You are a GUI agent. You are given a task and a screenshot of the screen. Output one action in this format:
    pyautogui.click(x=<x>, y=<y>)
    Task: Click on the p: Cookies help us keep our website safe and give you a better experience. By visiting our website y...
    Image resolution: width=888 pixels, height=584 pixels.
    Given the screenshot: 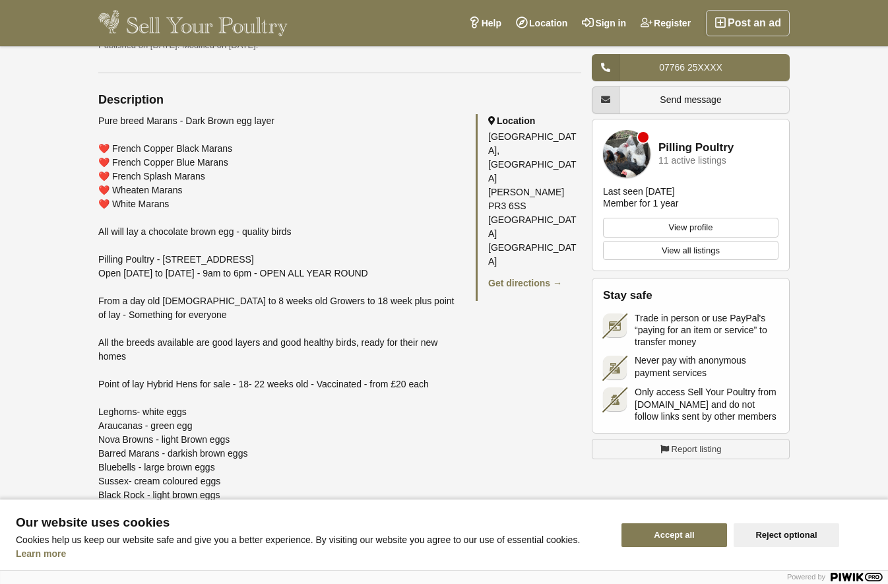 What is the action you would take?
    pyautogui.click(x=311, y=540)
    